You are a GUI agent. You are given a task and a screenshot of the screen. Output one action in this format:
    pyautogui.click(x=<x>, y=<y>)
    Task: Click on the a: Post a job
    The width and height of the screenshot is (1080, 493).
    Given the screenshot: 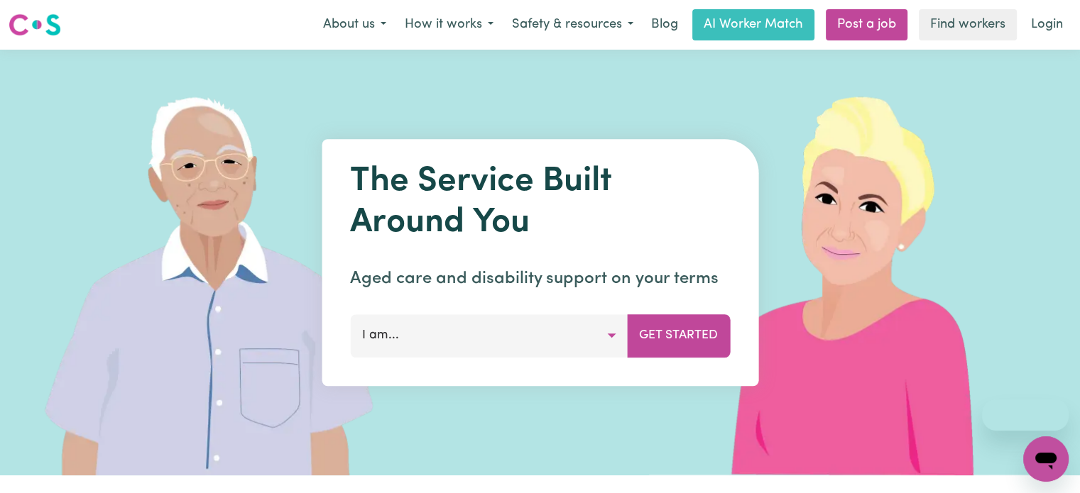 What is the action you would take?
    pyautogui.click(x=866, y=25)
    